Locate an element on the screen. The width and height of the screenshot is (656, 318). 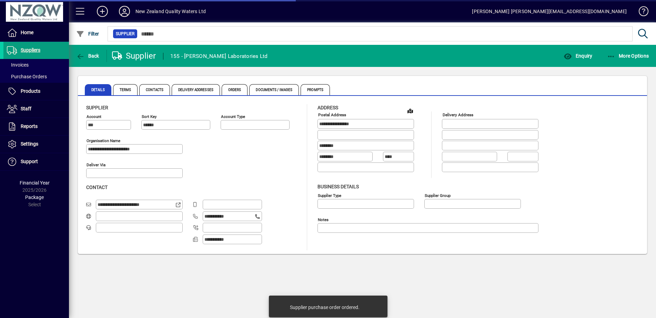
a: Knowledge Base is located at coordinates (641, 12).